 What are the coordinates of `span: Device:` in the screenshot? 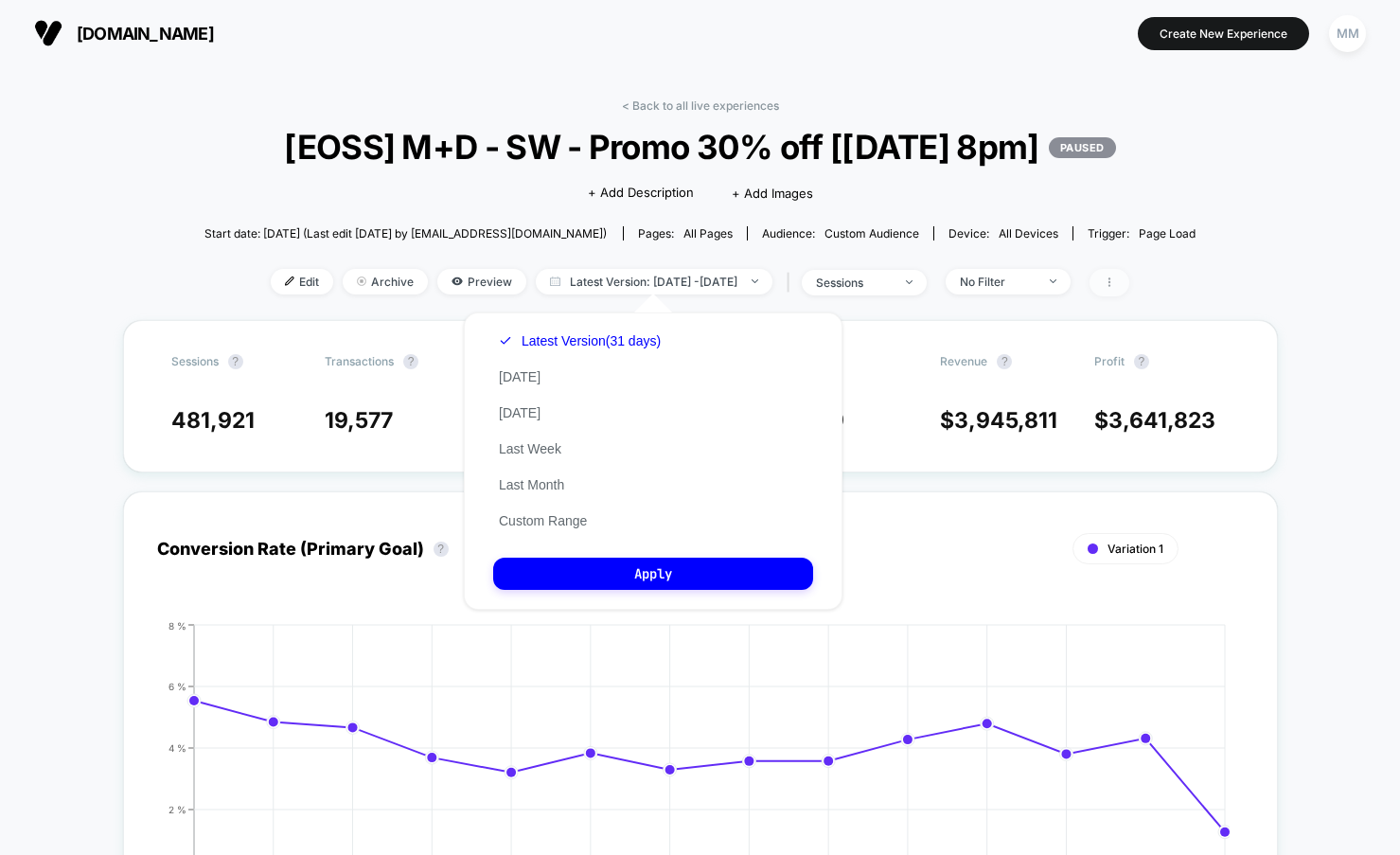 It's located at (1002, 232).